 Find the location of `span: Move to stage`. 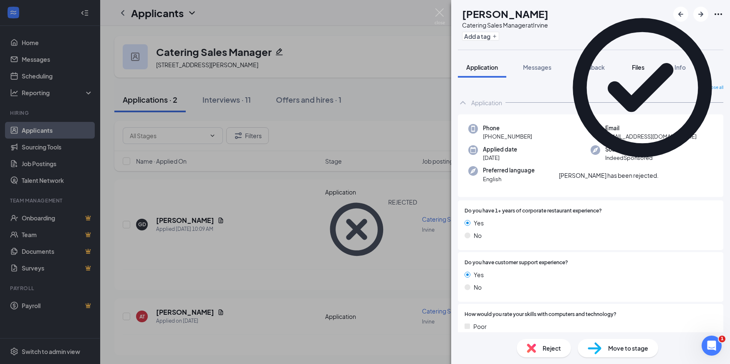

span: Move to stage is located at coordinates (628, 348).